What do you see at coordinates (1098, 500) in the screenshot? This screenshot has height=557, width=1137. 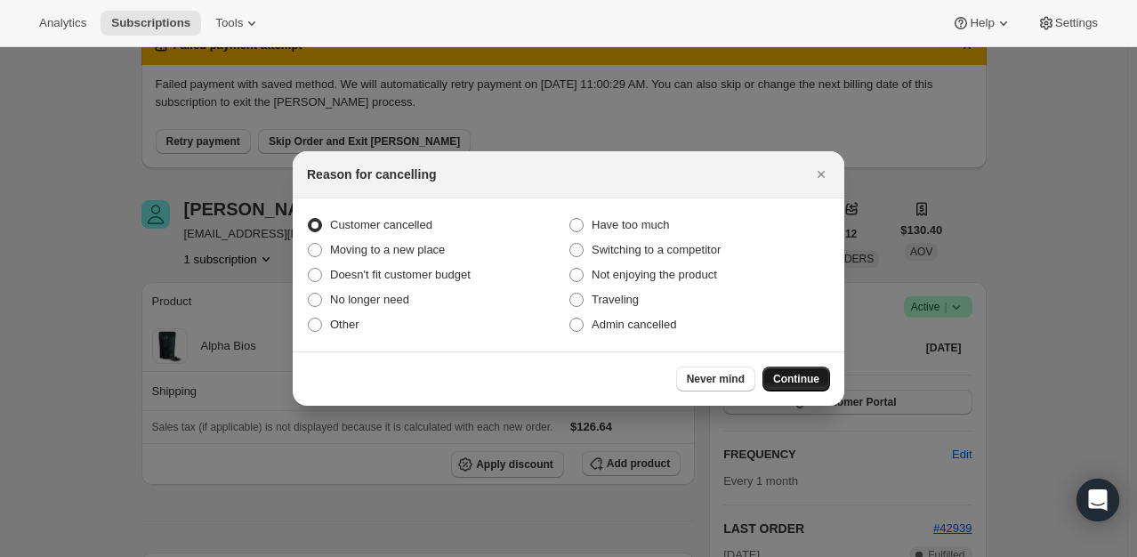 I see `div: Open Intercom Messenger` at bounding box center [1098, 500].